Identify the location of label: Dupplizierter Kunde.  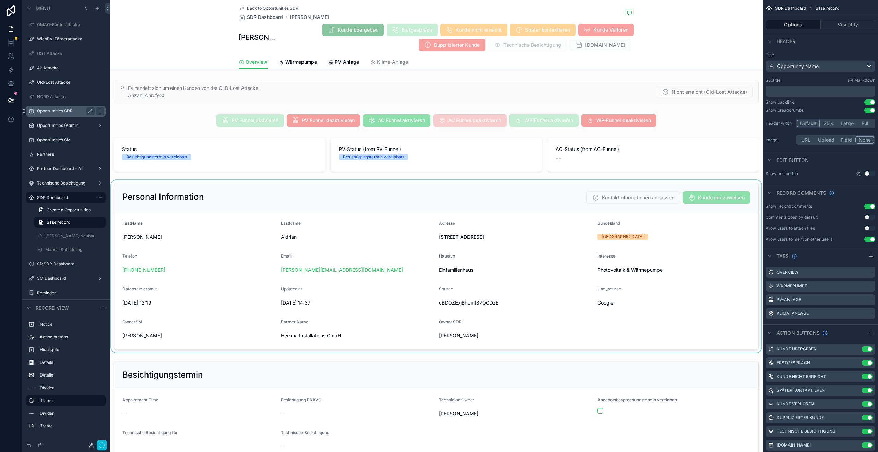
(800, 418).